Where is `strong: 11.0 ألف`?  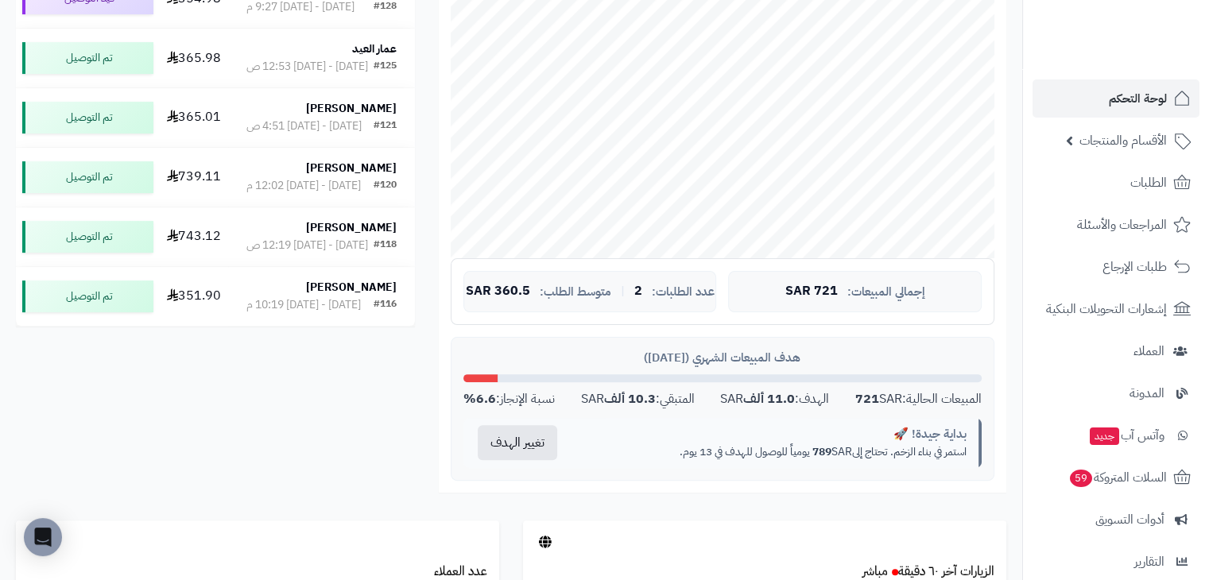 strong: 11.0 ألف is located at coordinates (769, 399).